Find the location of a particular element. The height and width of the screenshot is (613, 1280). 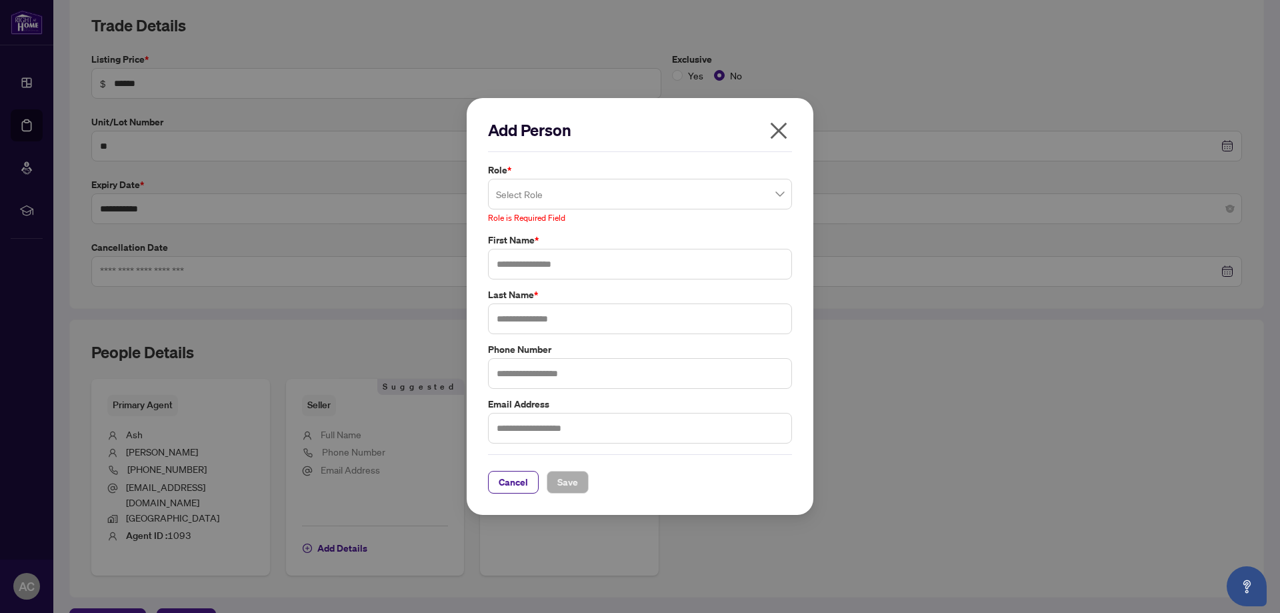

button: Open asap is located at coordinates (1247, 586).